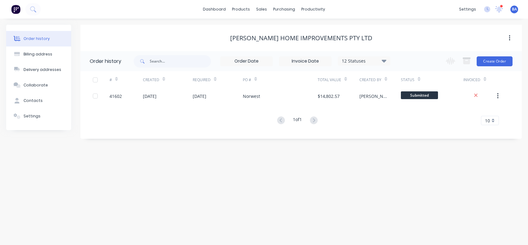  What do you see at coordinates (313, 9) in the screenshot?
I see `div: productivity` at bounding box center [313, 9].